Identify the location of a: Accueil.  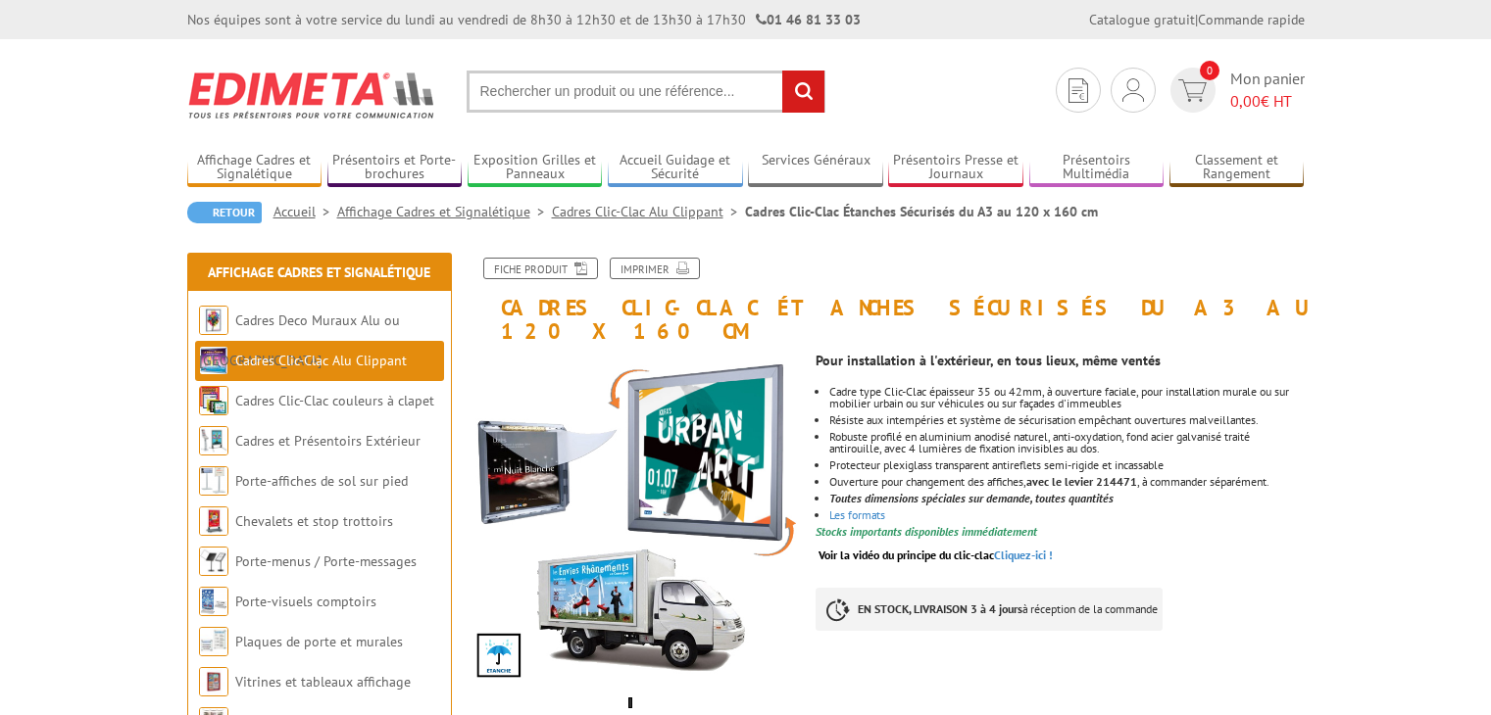
(305, 212).